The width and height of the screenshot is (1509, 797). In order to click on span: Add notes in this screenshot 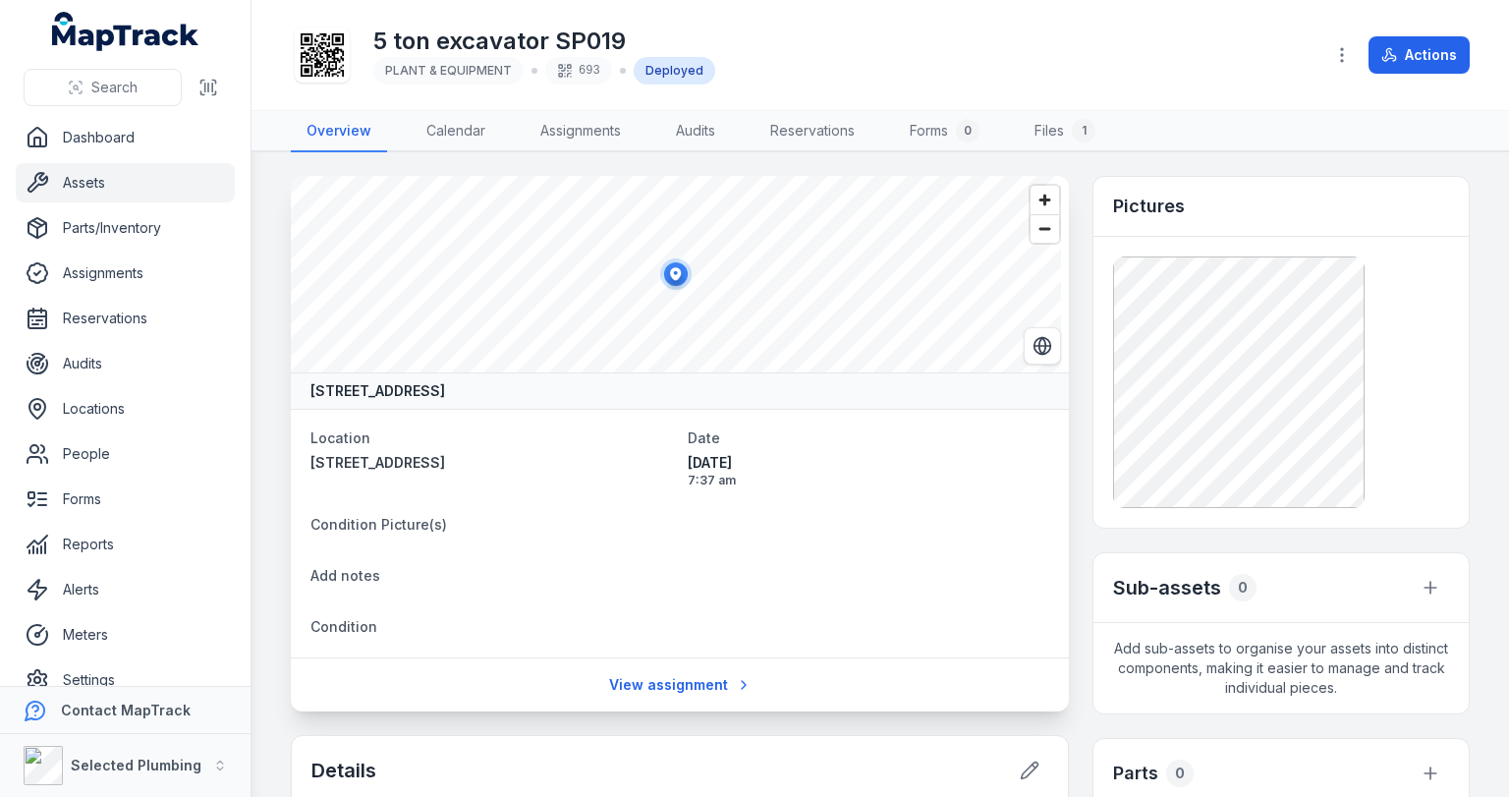, I will do `click(345, 575)`.